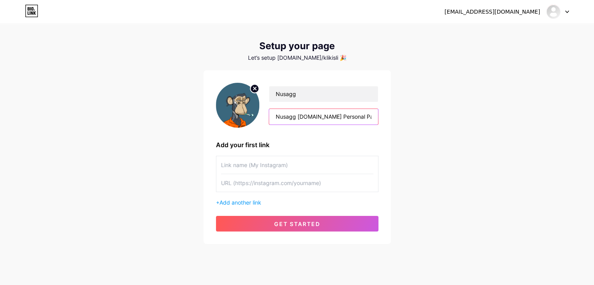 This screenshot has height=285, width=594. Describe the element at coordinates (297, 183) in the screenshot. I see `input: URL (https://instagram.com/yourname)` at that location.